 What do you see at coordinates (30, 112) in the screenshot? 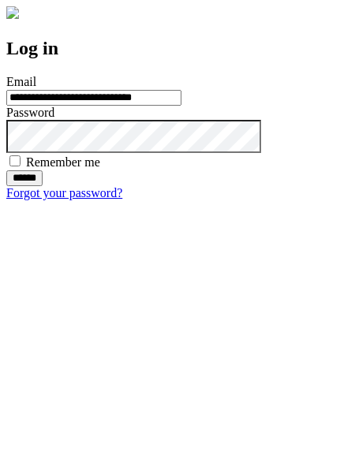
I see `label: Password` at bounding box center [30, 112].